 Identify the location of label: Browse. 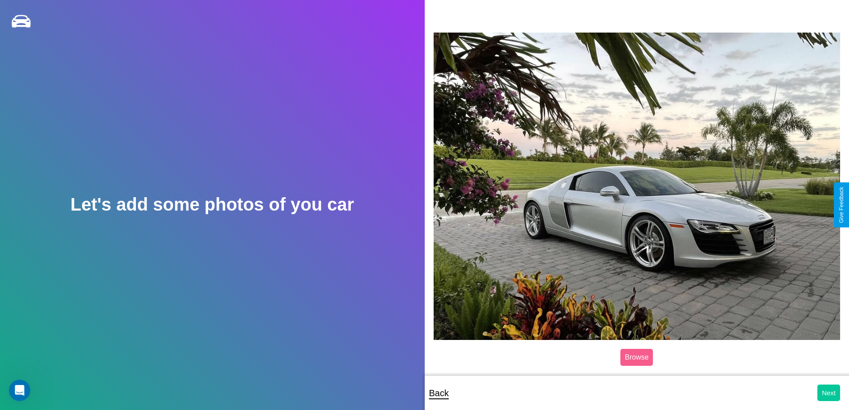
(637, 357).